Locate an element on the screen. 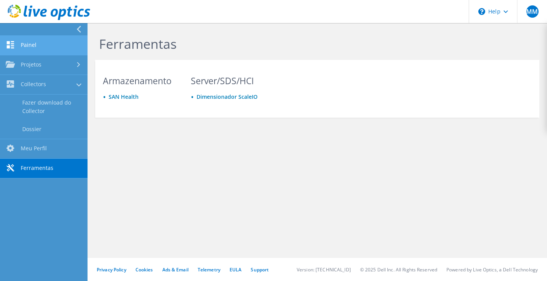  li: Powered by Live Optics, a Dell Technology is located at coordinates (492, 269).